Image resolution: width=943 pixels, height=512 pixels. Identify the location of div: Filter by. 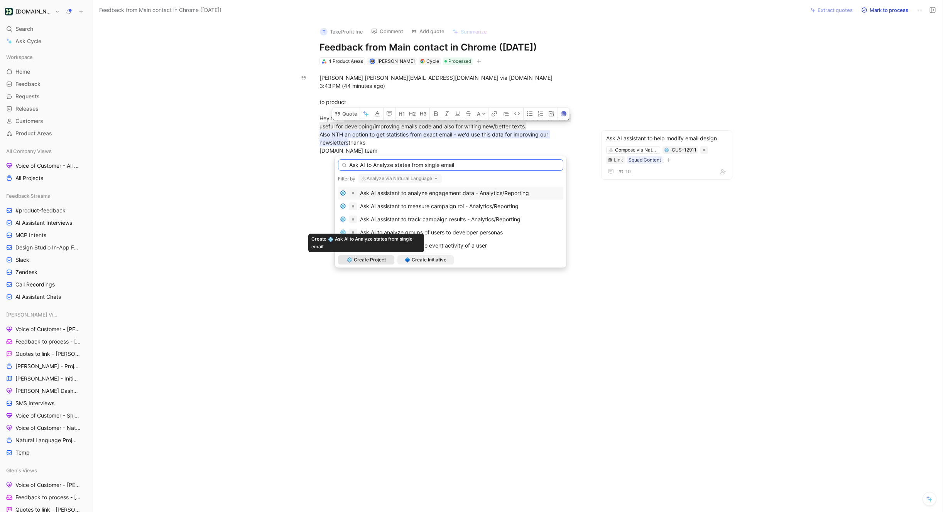
(346, 179).